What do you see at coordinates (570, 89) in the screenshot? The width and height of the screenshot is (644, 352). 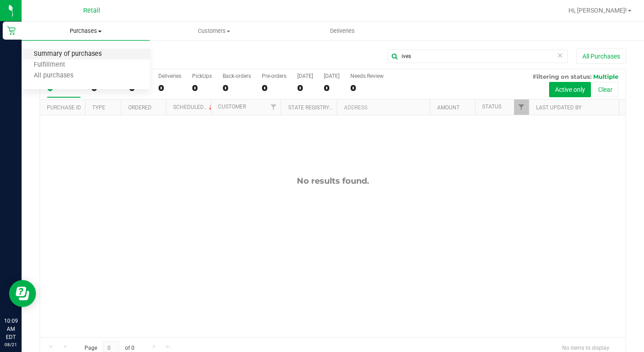 I see `button: Active only` at bounding box center [570, 89].